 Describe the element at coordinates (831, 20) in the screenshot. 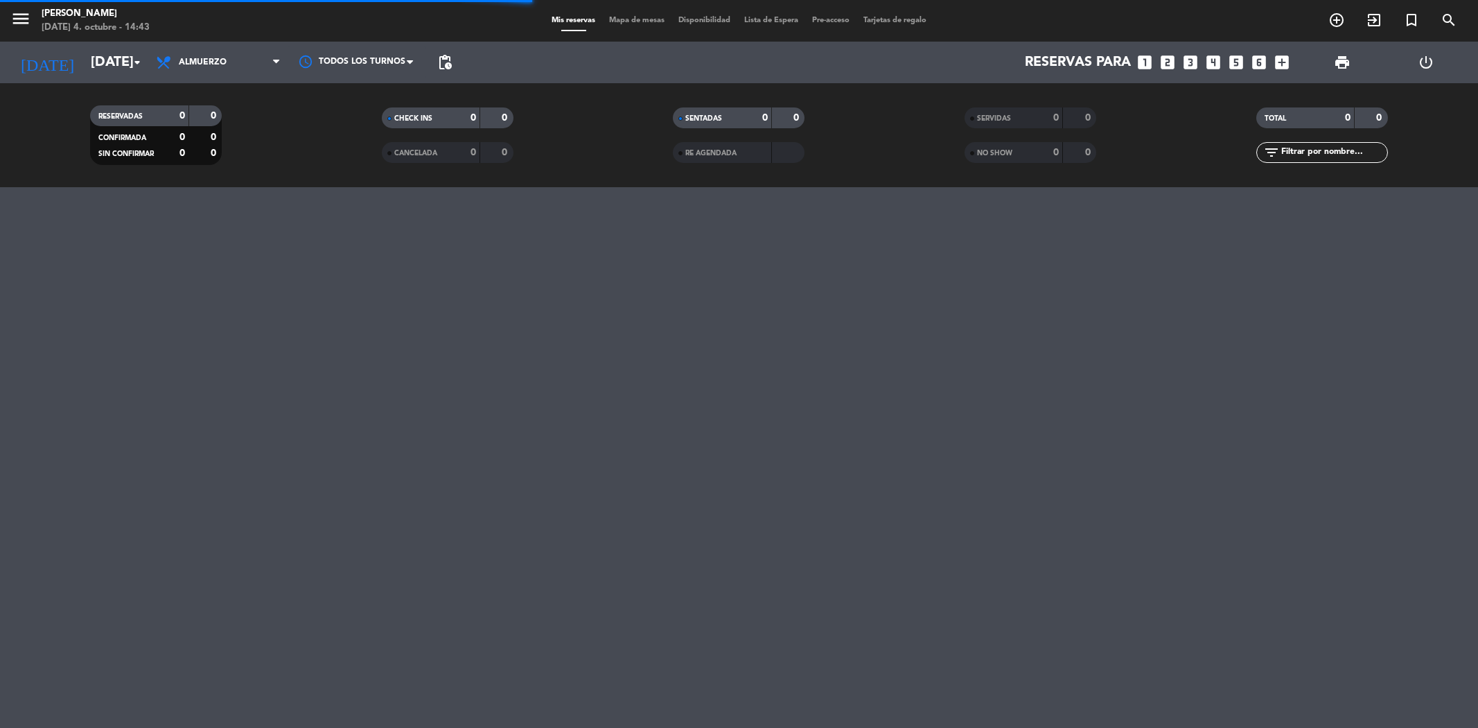

I see `span: Pre-acceso` at that location.